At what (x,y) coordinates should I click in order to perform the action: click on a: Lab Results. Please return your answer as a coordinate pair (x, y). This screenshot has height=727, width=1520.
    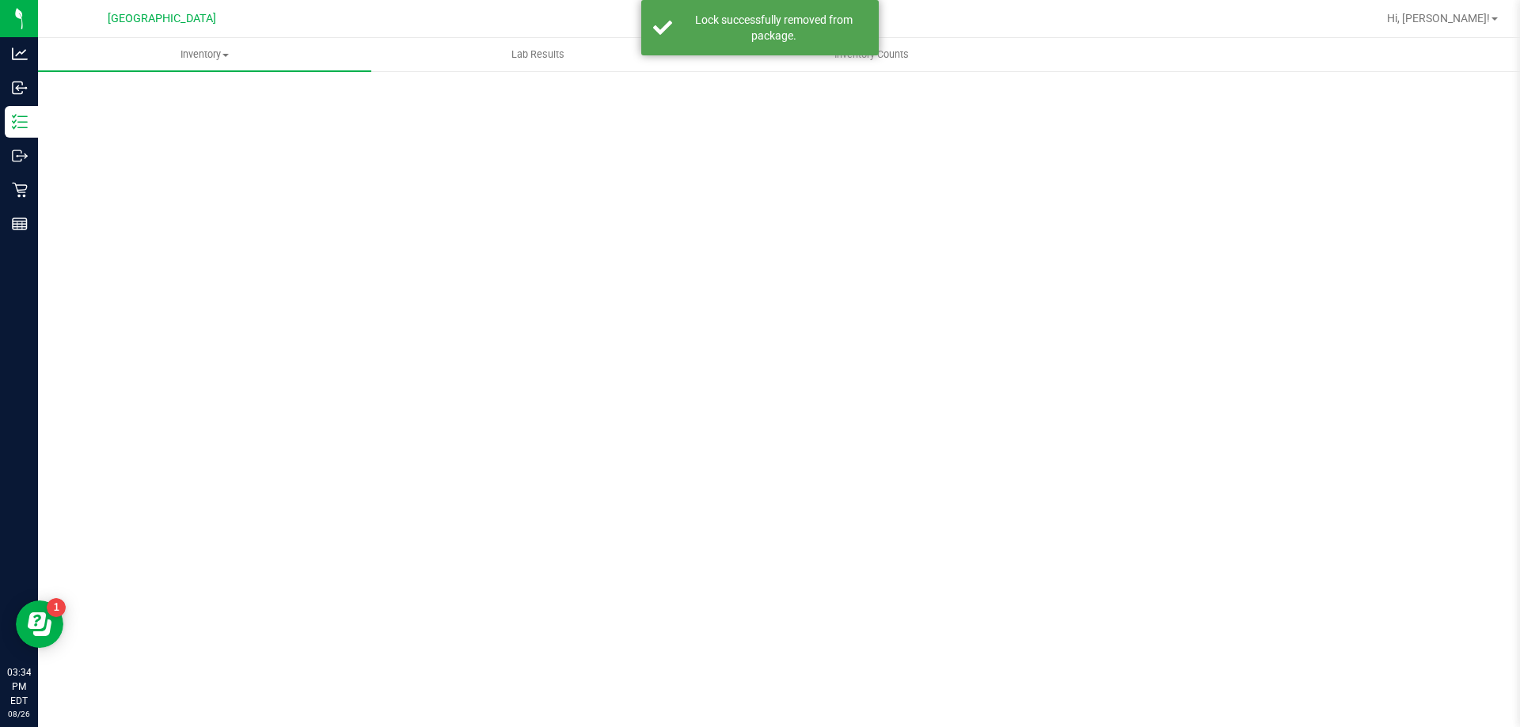
    Looking at the image, I should click on (537, 55).